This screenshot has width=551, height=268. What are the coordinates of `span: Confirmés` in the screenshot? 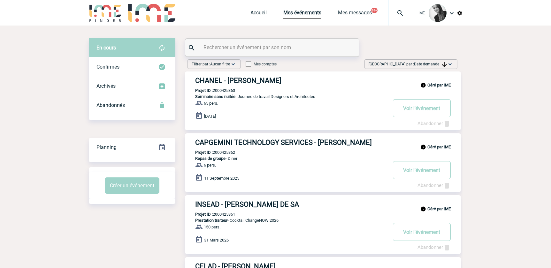 It's located at (108, 67).